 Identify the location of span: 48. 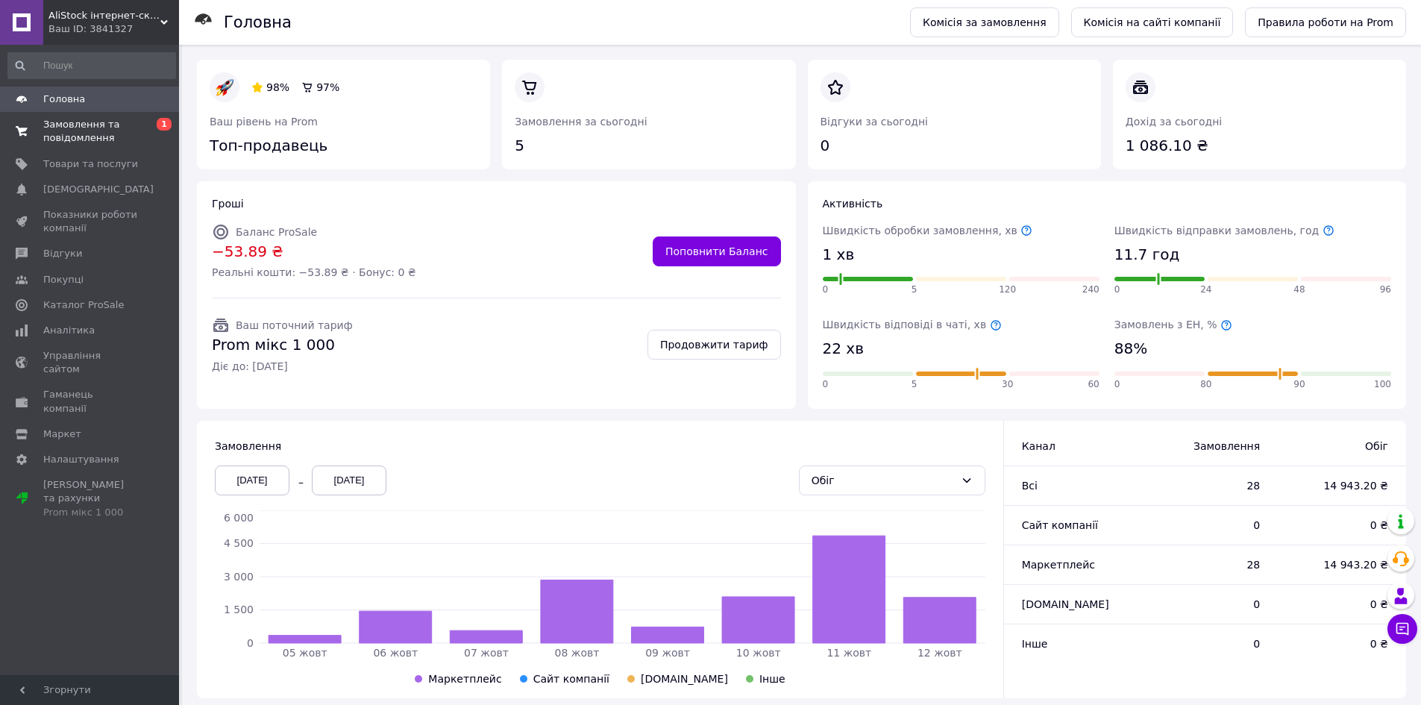
(1298, 289).